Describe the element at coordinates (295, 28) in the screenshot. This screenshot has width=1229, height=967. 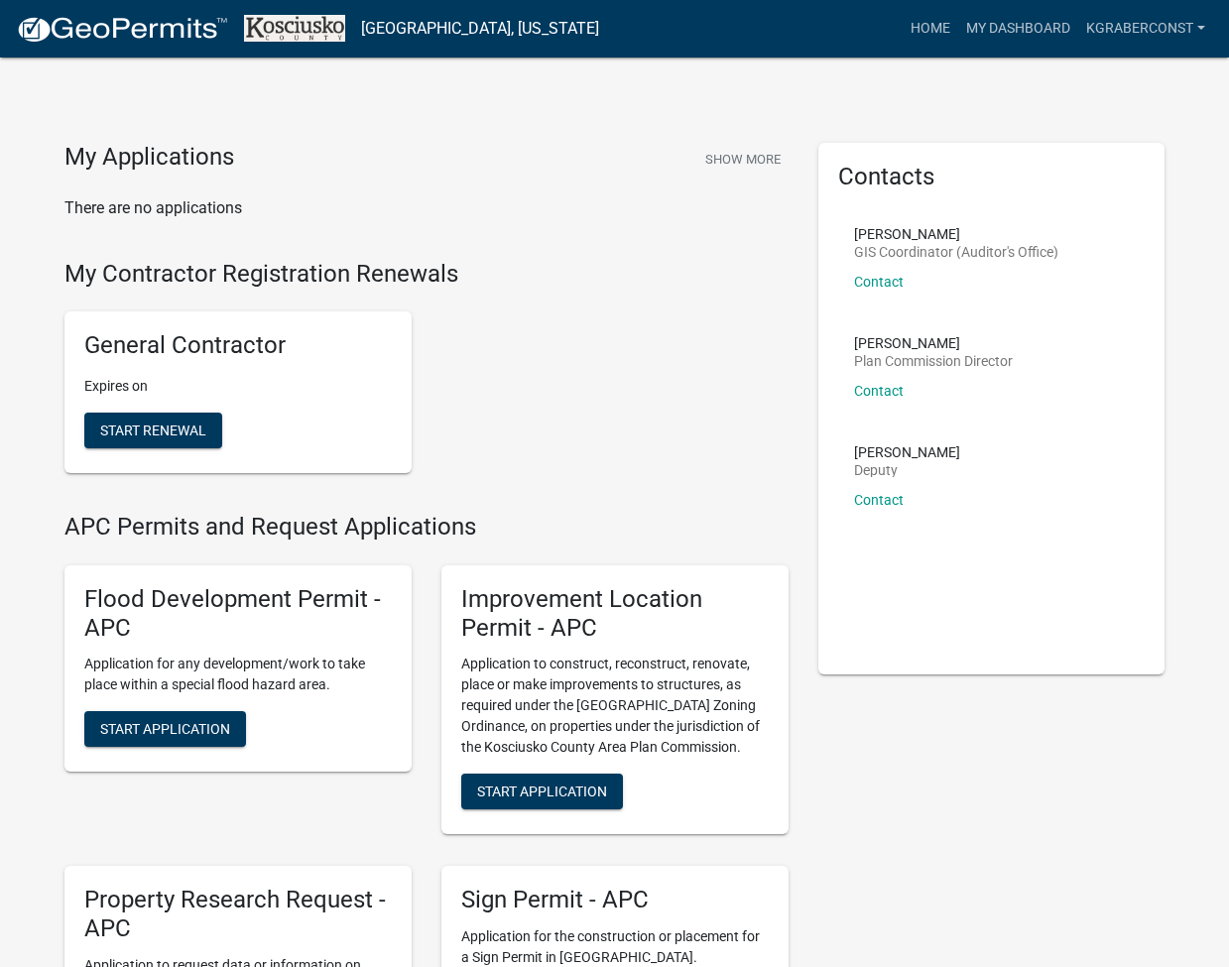
I see `img: Kosciusko County, Indiana` at that location.